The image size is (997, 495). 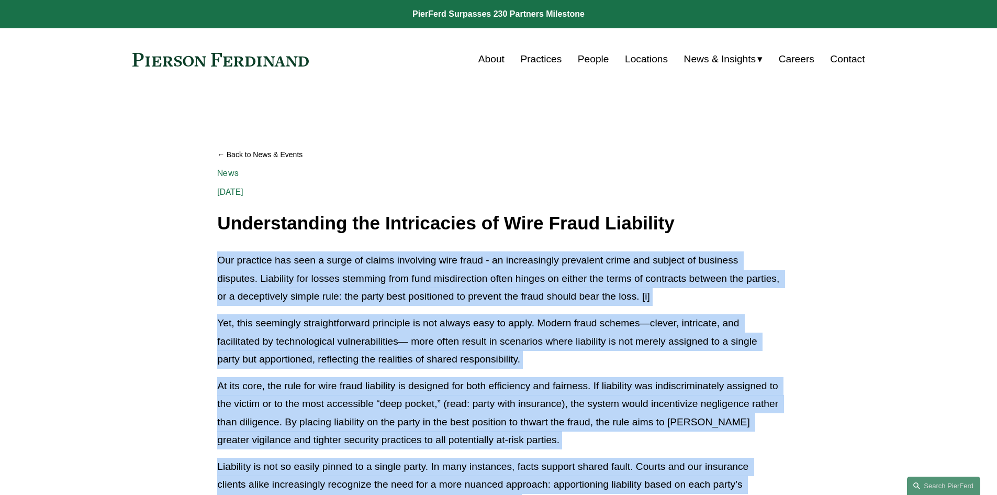 What do you see at coordinates (944, 485) in the screenshot?
I see `a: Search this site` at bounding box center [944, 485].